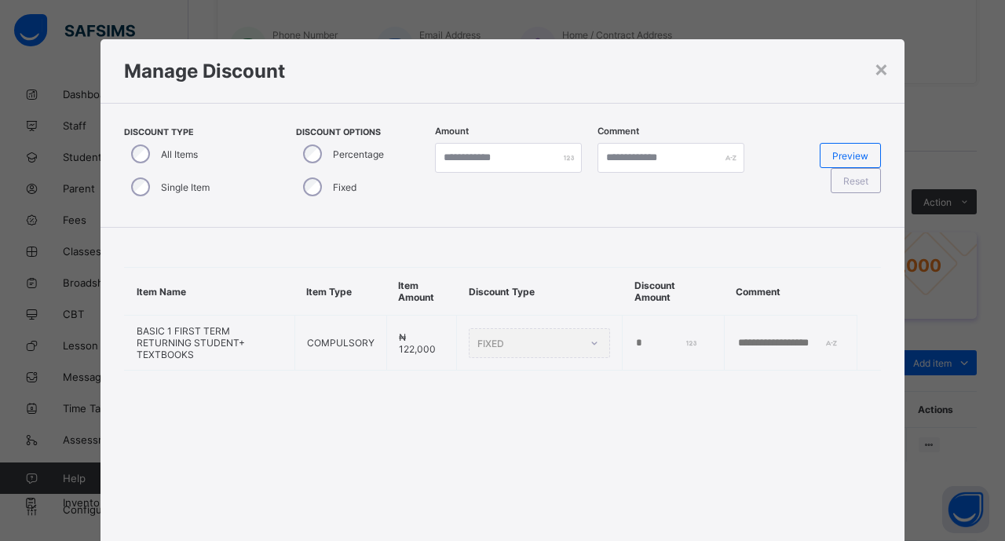  I want to click on label: Percentage, so click(358, 154).